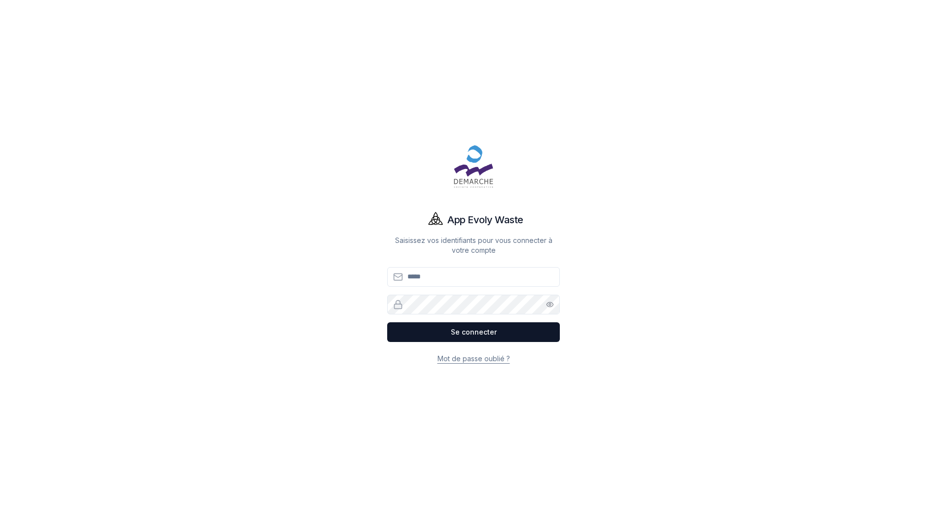  What do you see at coordinates (473, 246) in the screenshot?
I see `p: Saisissez vos identifiants pour vous connecter à votre compte` at bounding box center [473, 246].